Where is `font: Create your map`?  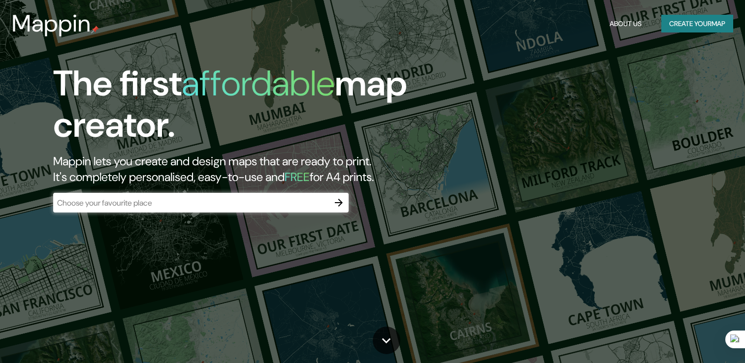 font: Create your map is located at coordinates (697, 24).